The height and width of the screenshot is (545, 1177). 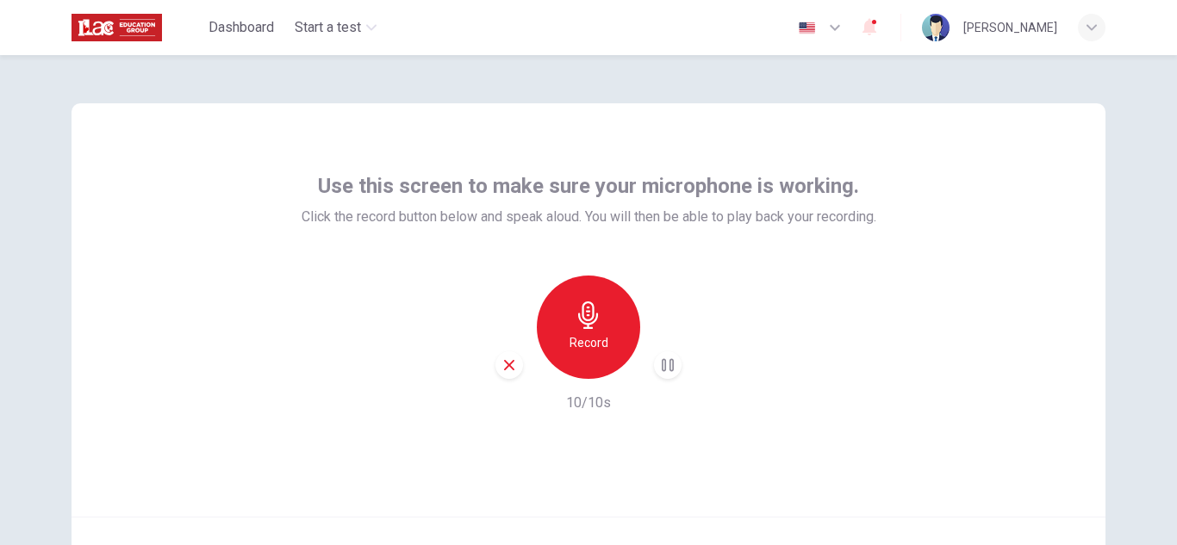 What do you see at coordinates (327, 28) in the screenshot?
I see `span: Start a test` at bounding box center [327, 28].